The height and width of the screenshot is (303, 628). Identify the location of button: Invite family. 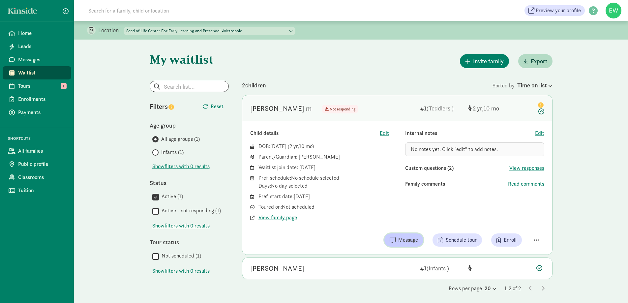
(484, 61).